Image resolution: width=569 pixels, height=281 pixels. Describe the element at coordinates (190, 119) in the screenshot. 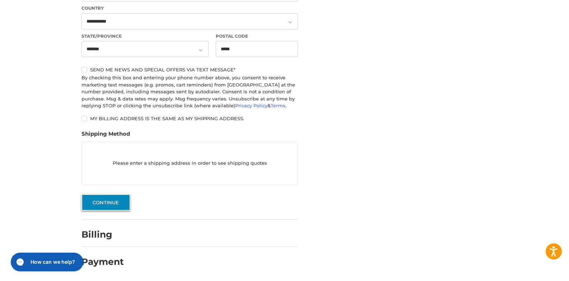

I see `label: My billing address is the same as my shipping address.` at that location.